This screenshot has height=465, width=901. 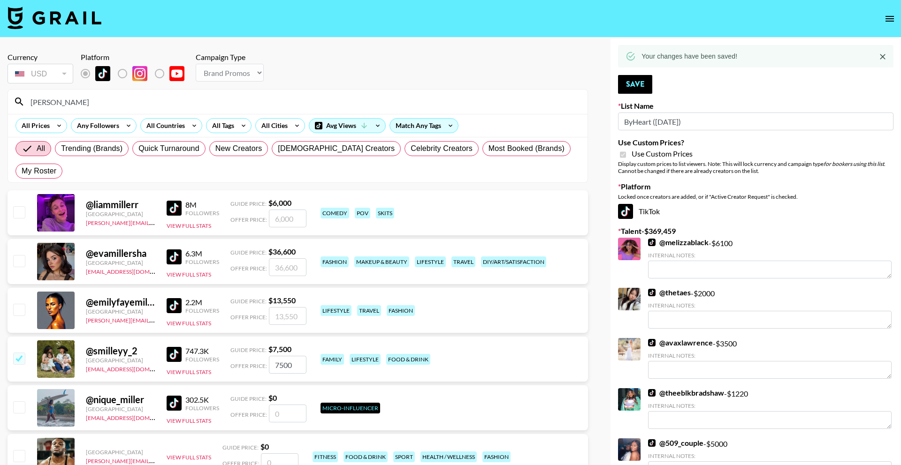 What do you see at coordinates (202, 400) in the screenshot?
I see `div: 302.5K` at bounding box center [202, 400].